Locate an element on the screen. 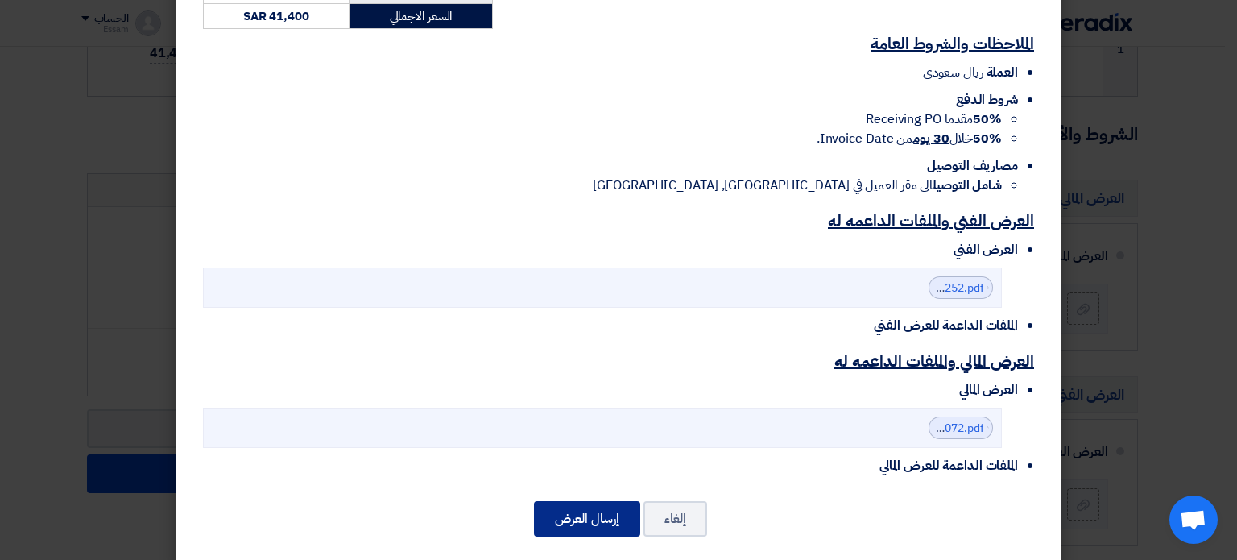 The image size is (1237, 560). span: الملفات الداعمة للعرض المالي is located at coordinates (949, 465).